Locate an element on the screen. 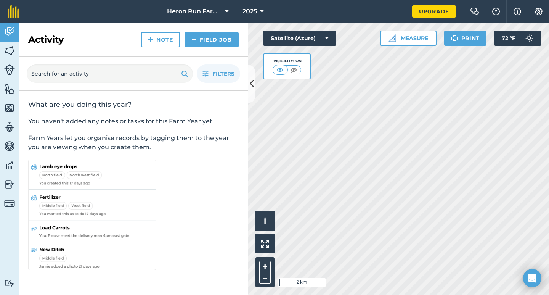  span: i is located at coordinates (265, 220).